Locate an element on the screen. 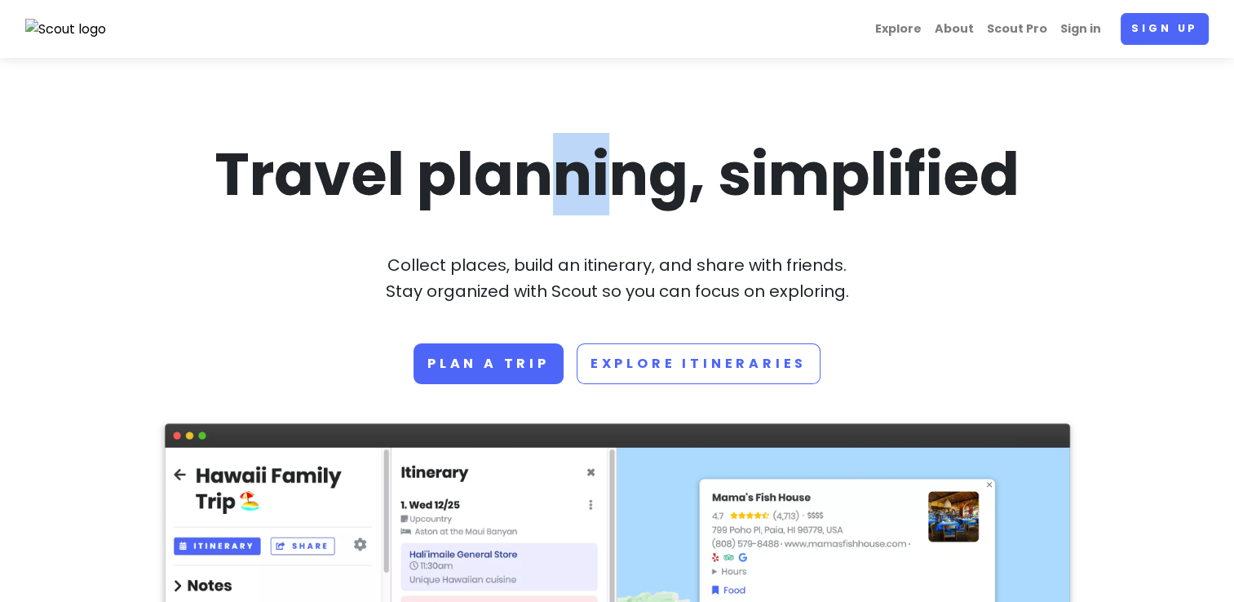 This screenshot has width=1234, height=602. a: Sign up is located at coordinates (1164, 29).